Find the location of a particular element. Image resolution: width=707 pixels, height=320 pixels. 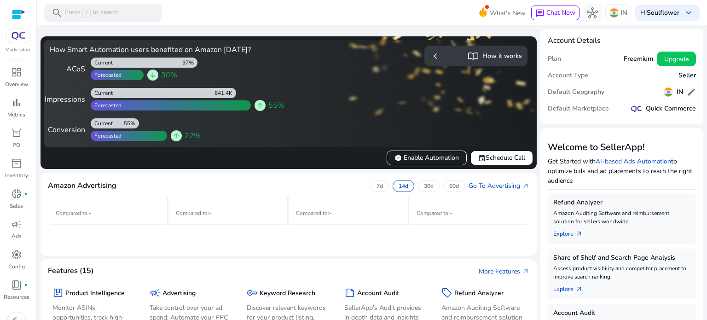

p: PO is located at coordinates (16, 145).